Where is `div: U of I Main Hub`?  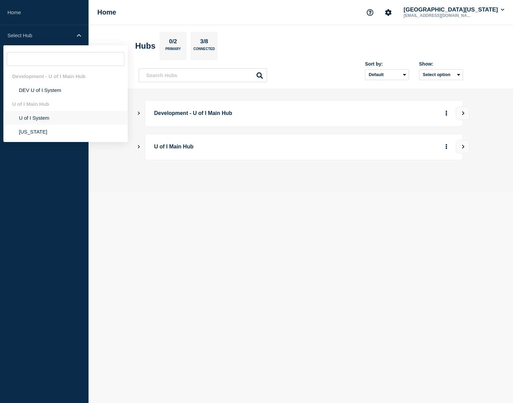
div: U of I Main Hub is located at coordinates (66, 104).